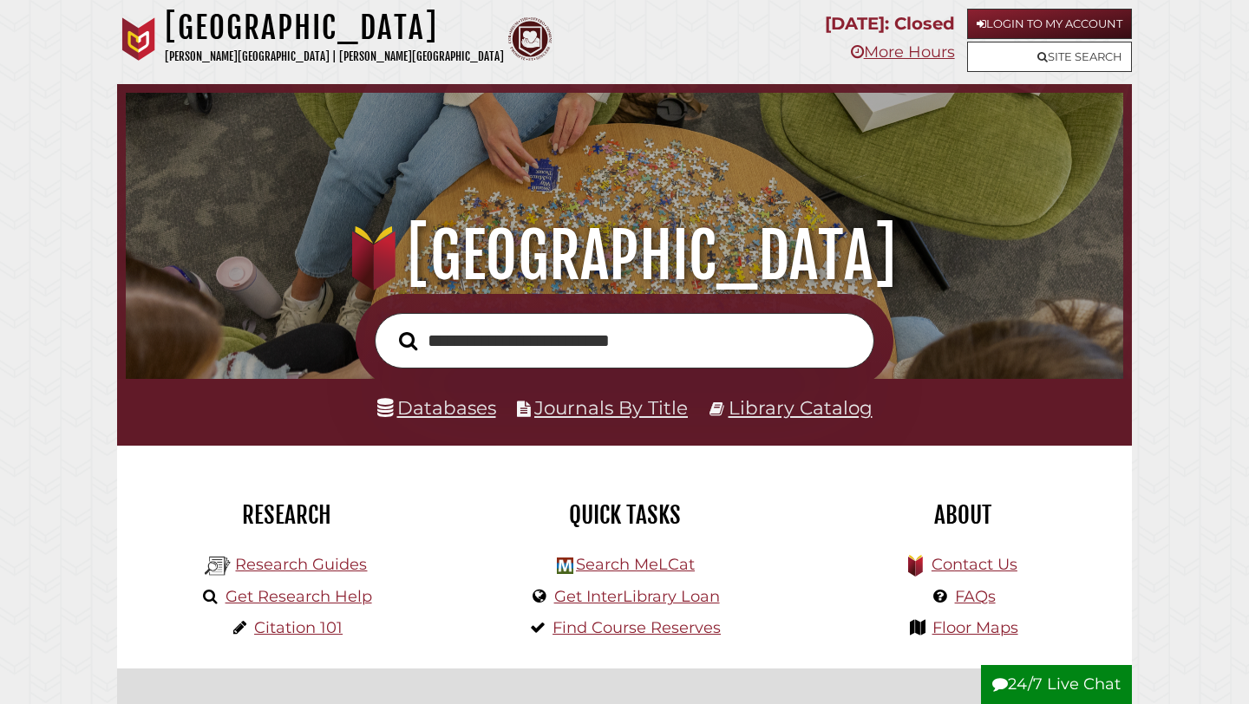  Describe the element at coordinates (408, 340) in the screenshot. I see `i: Search` at that location.